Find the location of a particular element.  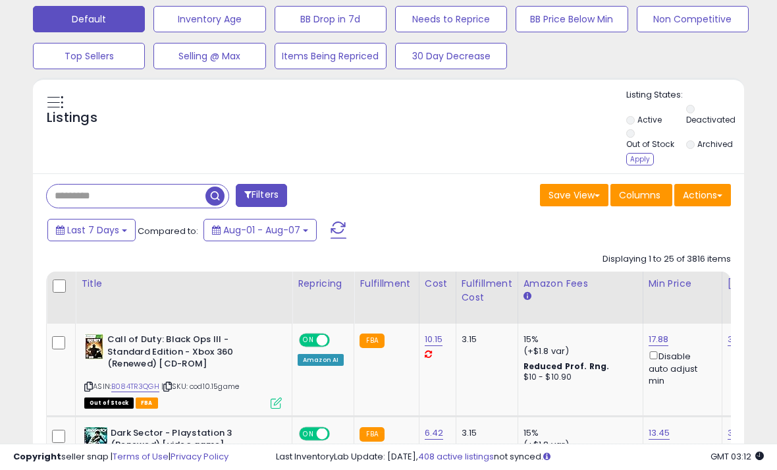

a: B084TR3QGH is located at coordinates (135, 386).